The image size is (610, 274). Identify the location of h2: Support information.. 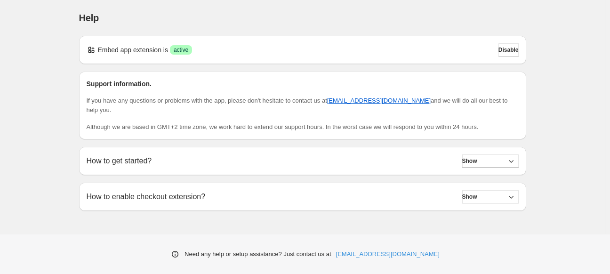
(303, 84).